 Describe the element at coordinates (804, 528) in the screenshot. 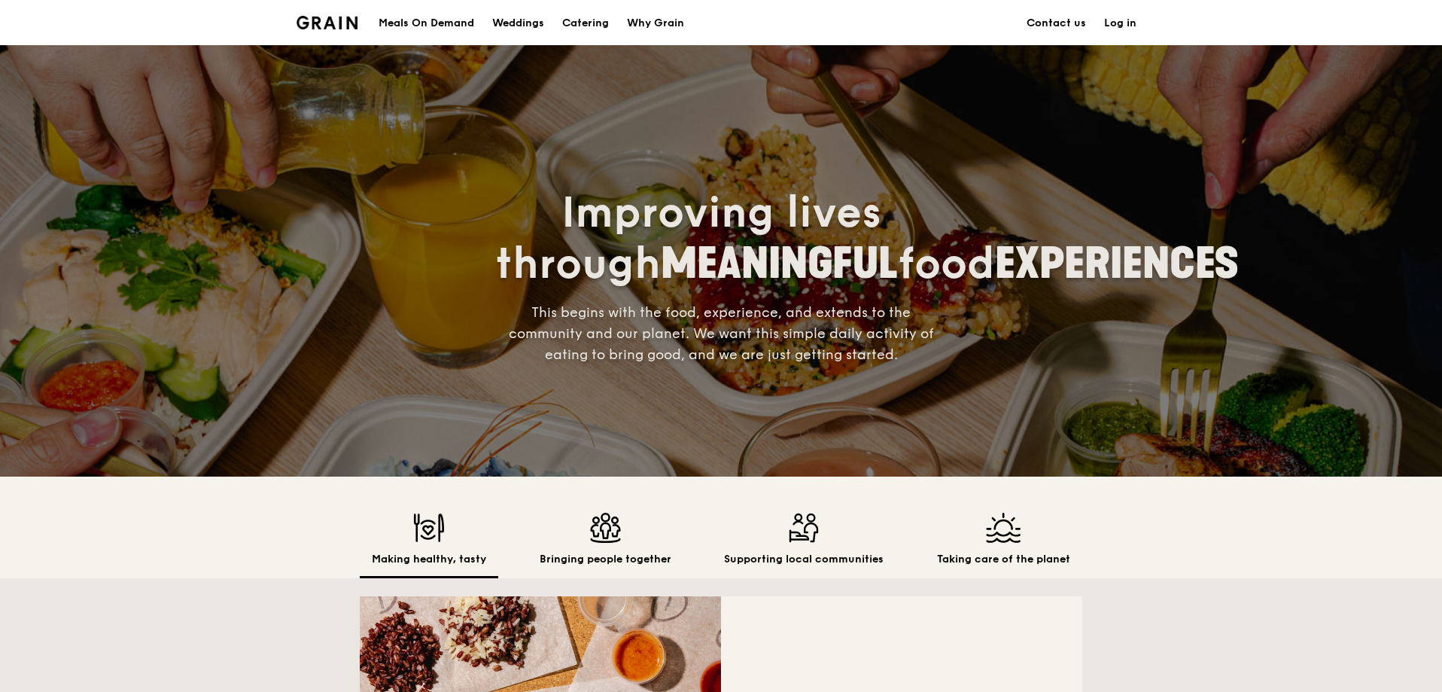

I see `img: Supporting local communities` at that location.